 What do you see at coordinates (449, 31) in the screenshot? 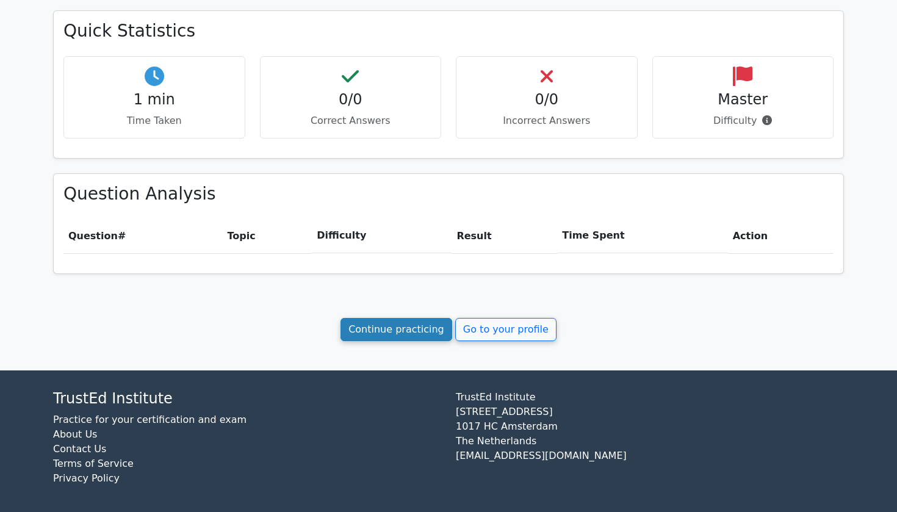
I see `h3: Quick Statistics` at bounding box center [449, 31].